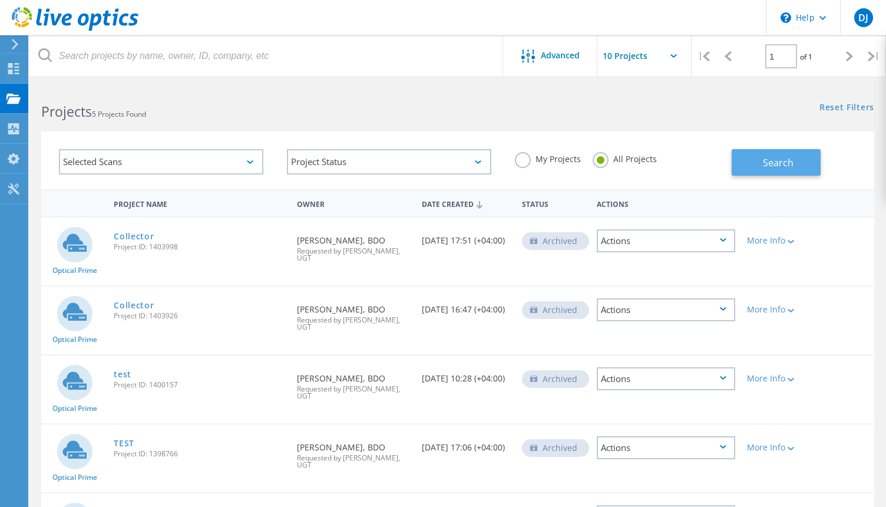  I want to click on span: of 1, so click(806, 57).